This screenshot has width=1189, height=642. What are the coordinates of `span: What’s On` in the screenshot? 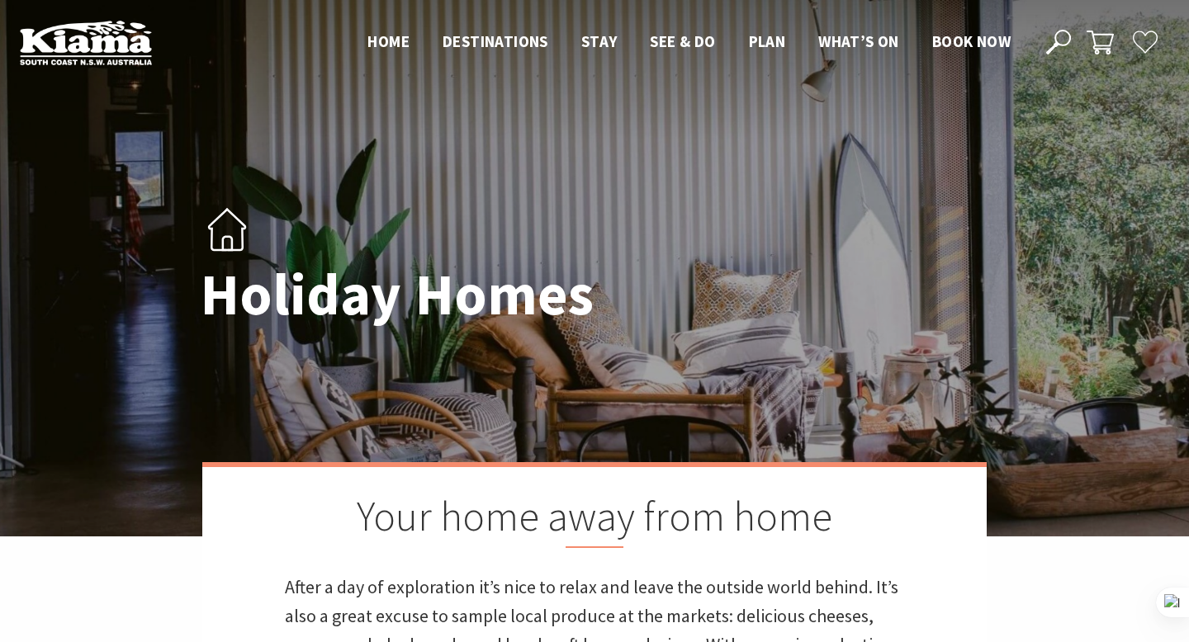 It's located at (859, 41).